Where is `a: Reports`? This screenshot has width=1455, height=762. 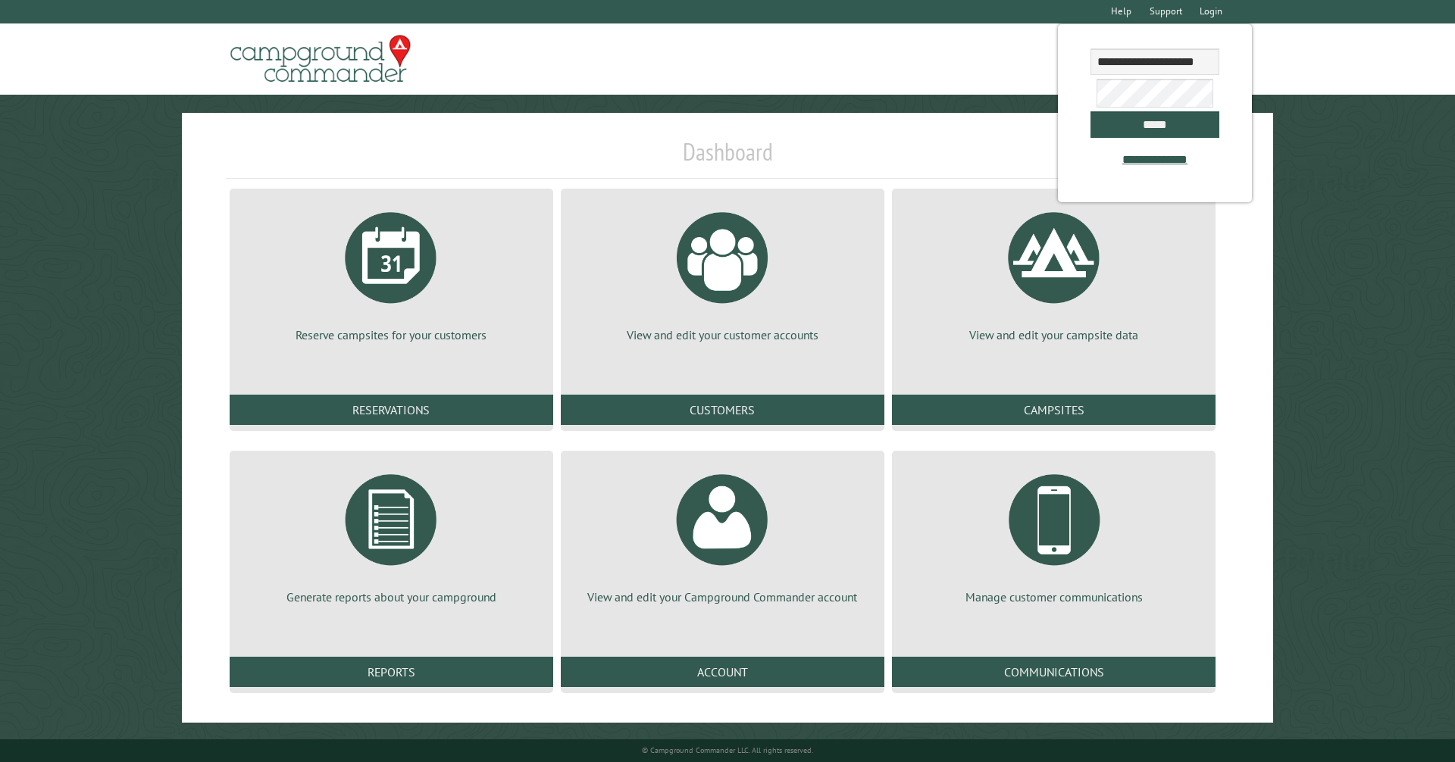 a: Reports is located at coordinates (391, 672).